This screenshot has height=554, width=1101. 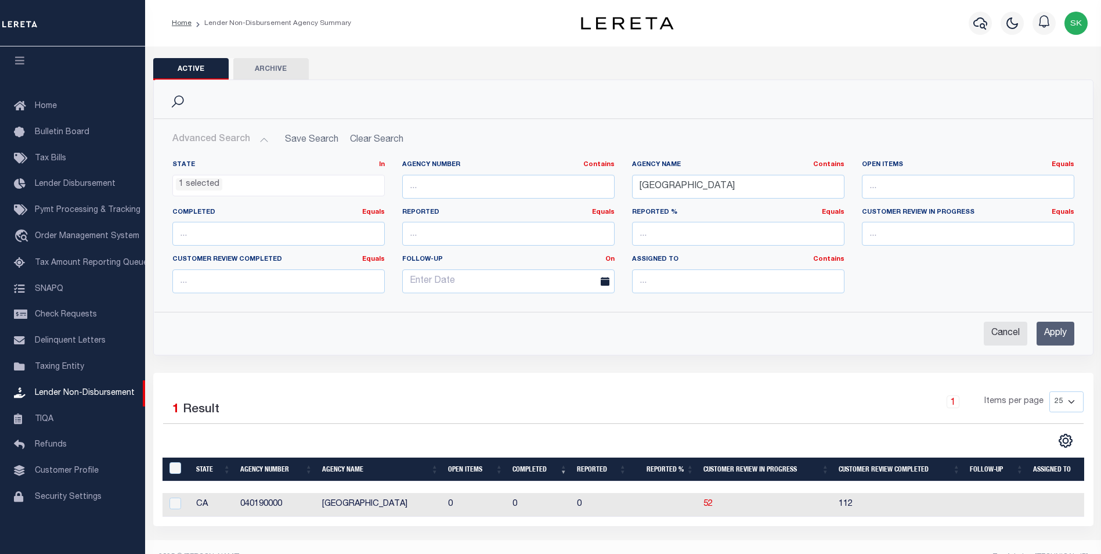 What do you see at coordinates (602, 469) in the screenshot?
I see `th: Reported: activate to sort column ascending` at bounding box center [602, 469].